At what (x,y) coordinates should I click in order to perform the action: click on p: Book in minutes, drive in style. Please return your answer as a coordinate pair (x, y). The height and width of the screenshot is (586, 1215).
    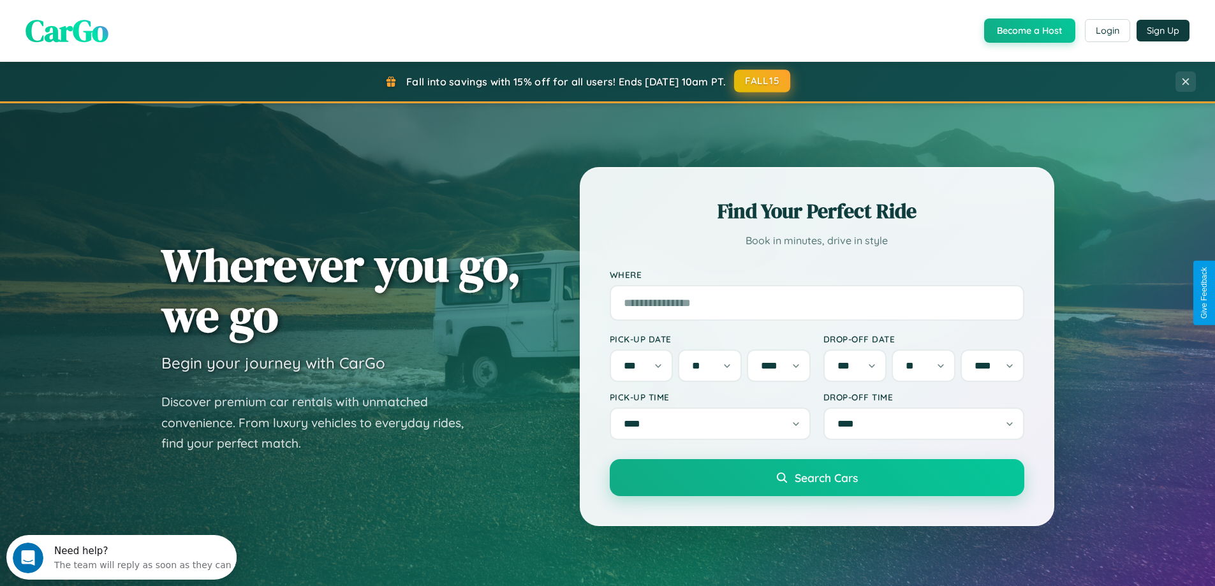
    Looking at the image, I should click on (817, 241).